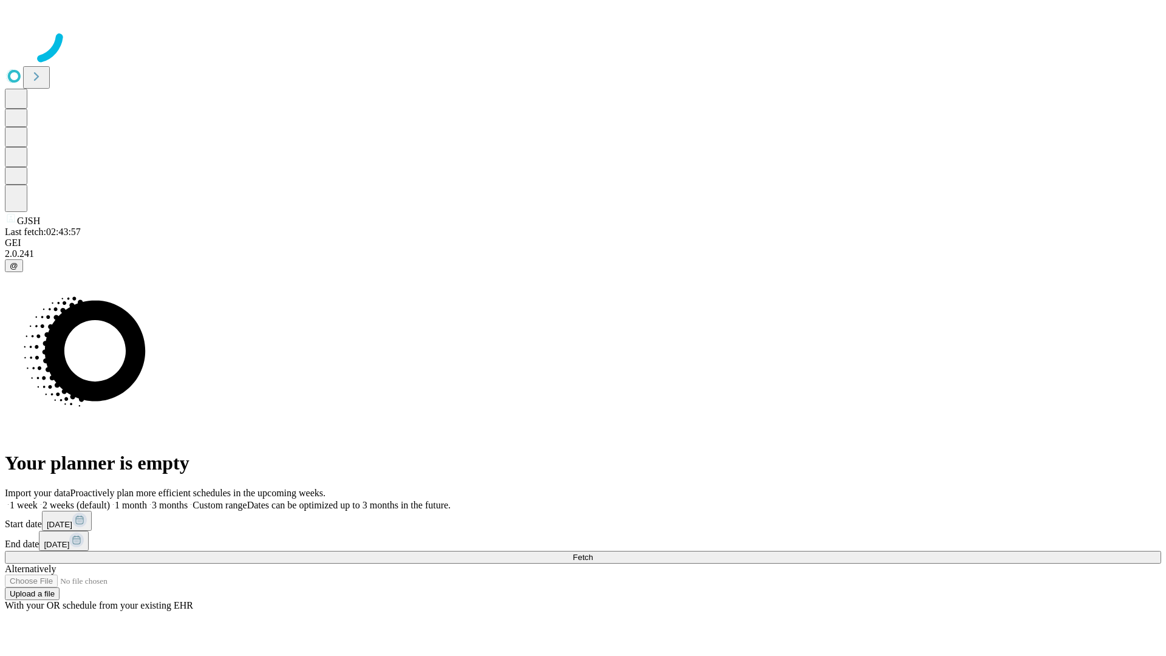 This screenshot has height=656, width=1166. Describe the element at coordinates (32, 593) in the screenshot. I see `button: Upload a file` at that location.